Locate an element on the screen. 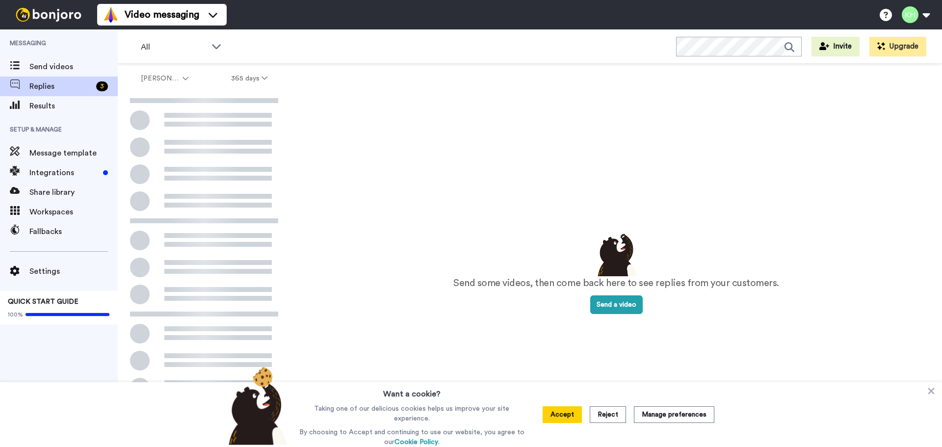  span: Results is located at coordinates (74, 106).